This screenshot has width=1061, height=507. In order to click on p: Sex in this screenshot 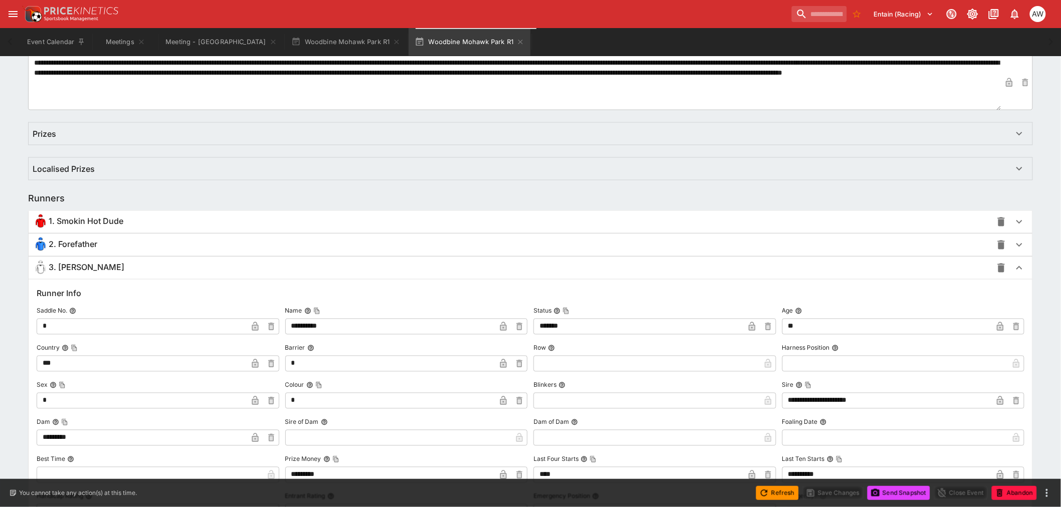, I will do `click(42, 385)`.